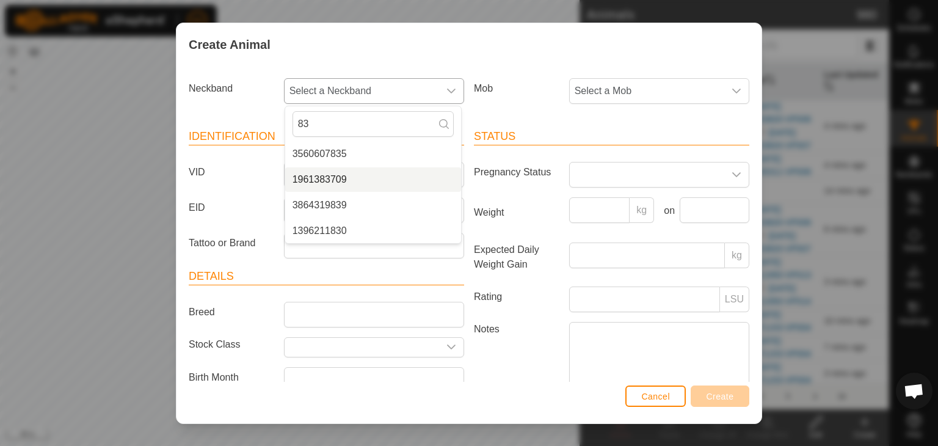 Image resolution: width=938 pixels, height=446 pixels. I want to click on header: Identification, so click(326, 137).